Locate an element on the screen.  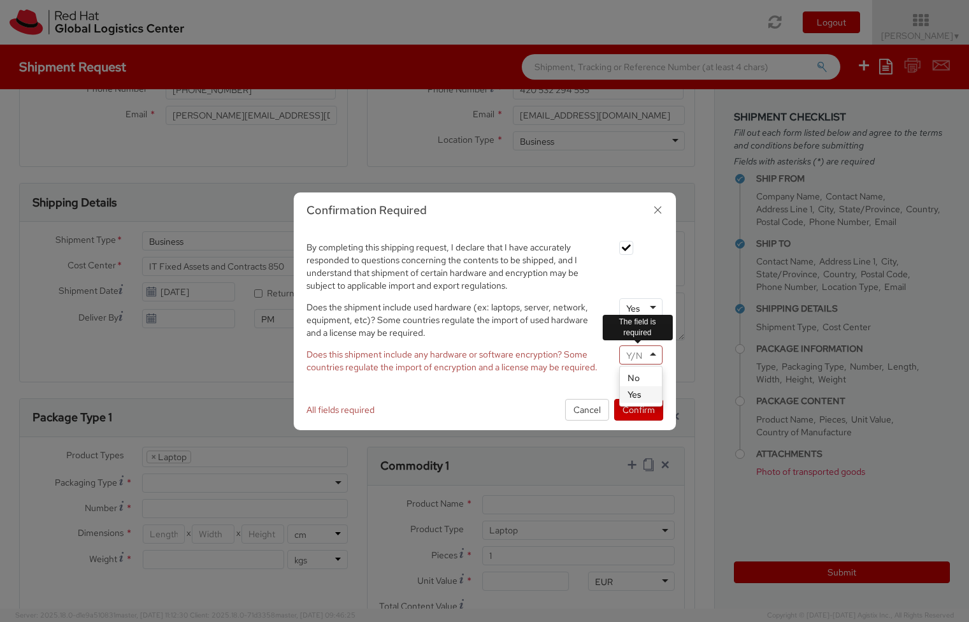
span: By completing this shipping request, I declare that I have accurately responded to questions conc... is located at coordinates (442, 266).